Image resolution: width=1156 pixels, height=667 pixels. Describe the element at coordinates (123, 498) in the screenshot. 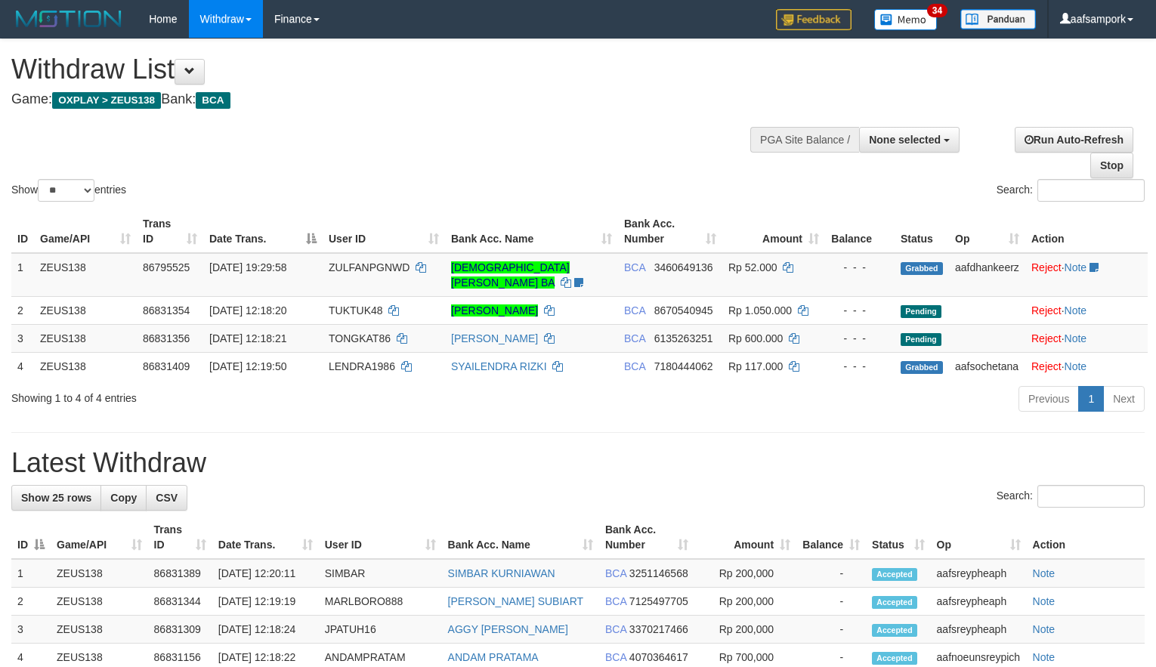

I see `span: Copy` at that location.